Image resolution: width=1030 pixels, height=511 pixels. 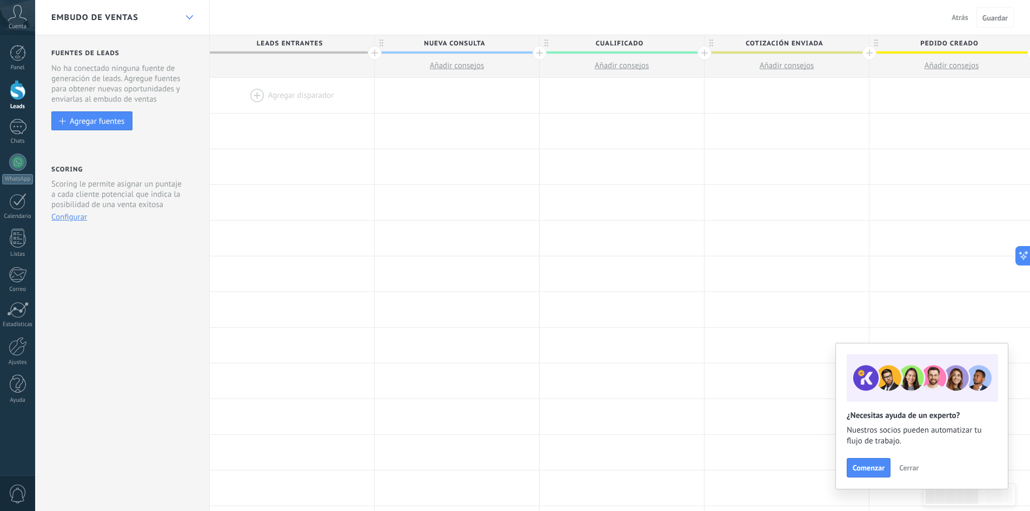 I want to click on span: Embudo de ventas, so click(x=95, y=17).